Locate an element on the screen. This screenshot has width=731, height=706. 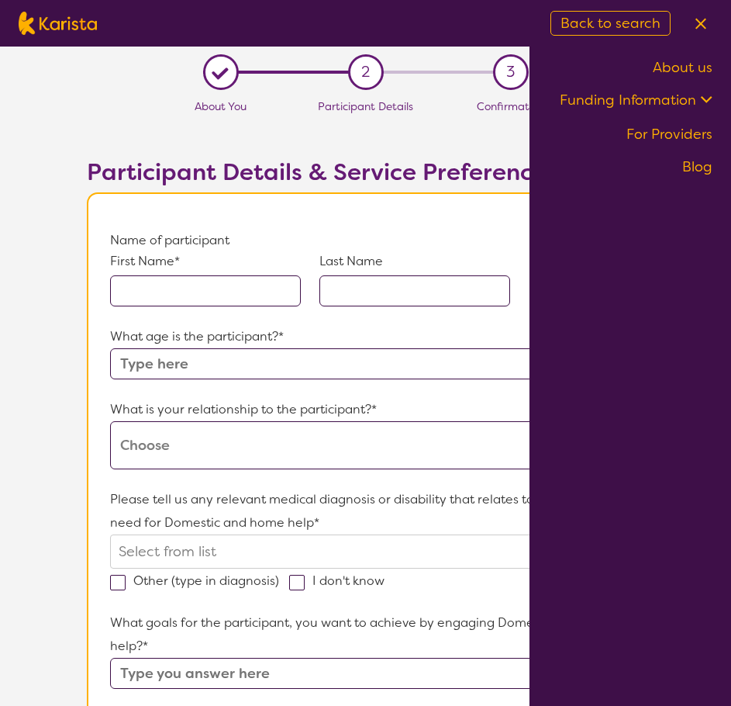
h2: Participant Details & Service Preferences is located at coordinates (366, 172).